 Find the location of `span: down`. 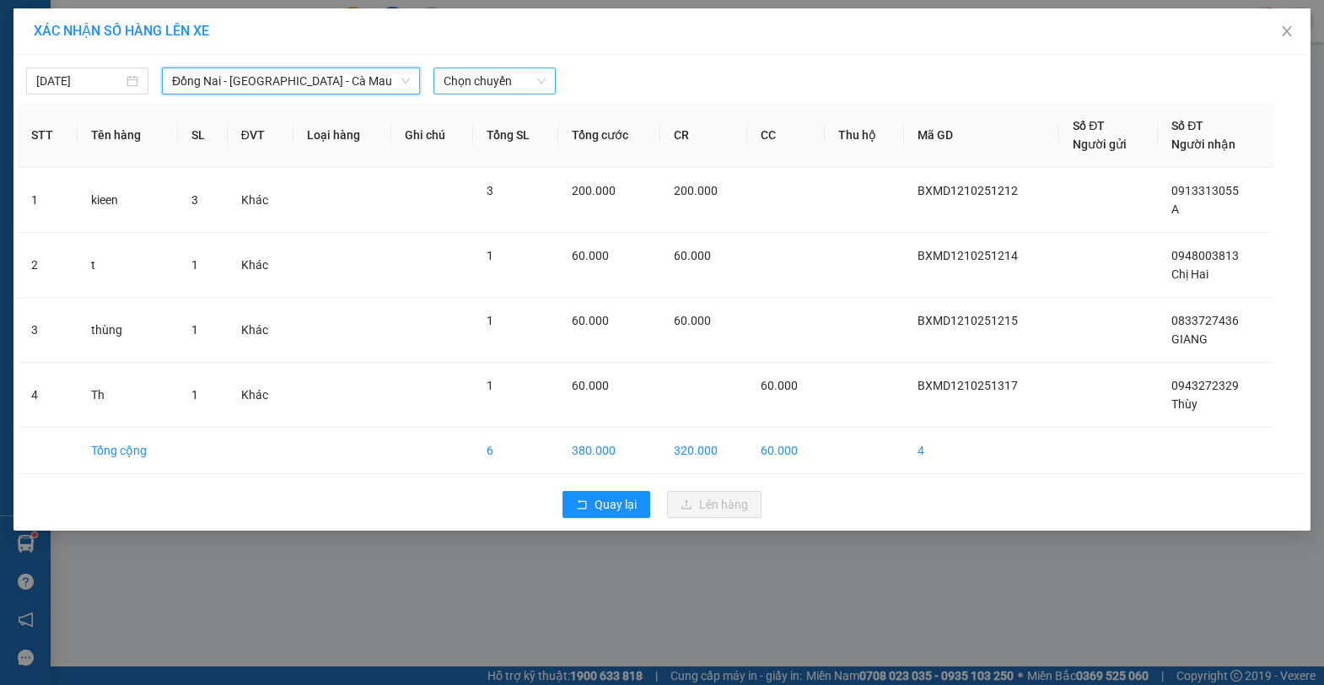

span: down is located at coordinates (406, 81).